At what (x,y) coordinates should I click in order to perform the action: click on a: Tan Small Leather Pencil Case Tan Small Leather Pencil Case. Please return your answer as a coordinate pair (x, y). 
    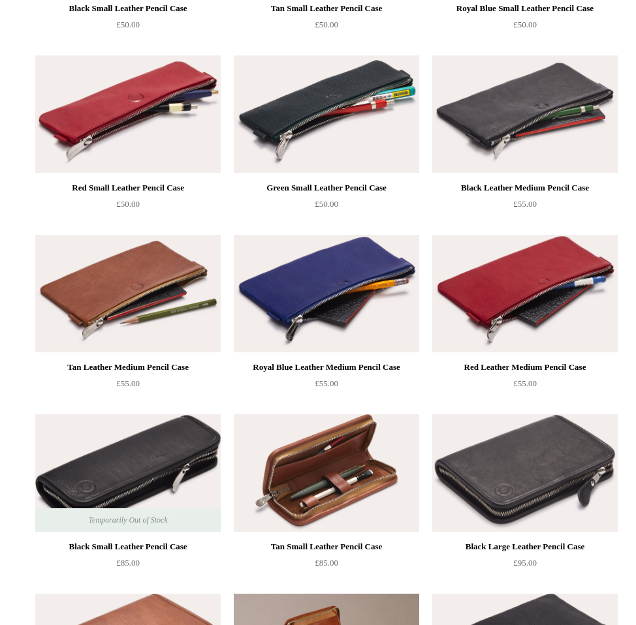
    Looking at the image, I should click on (326, 473).